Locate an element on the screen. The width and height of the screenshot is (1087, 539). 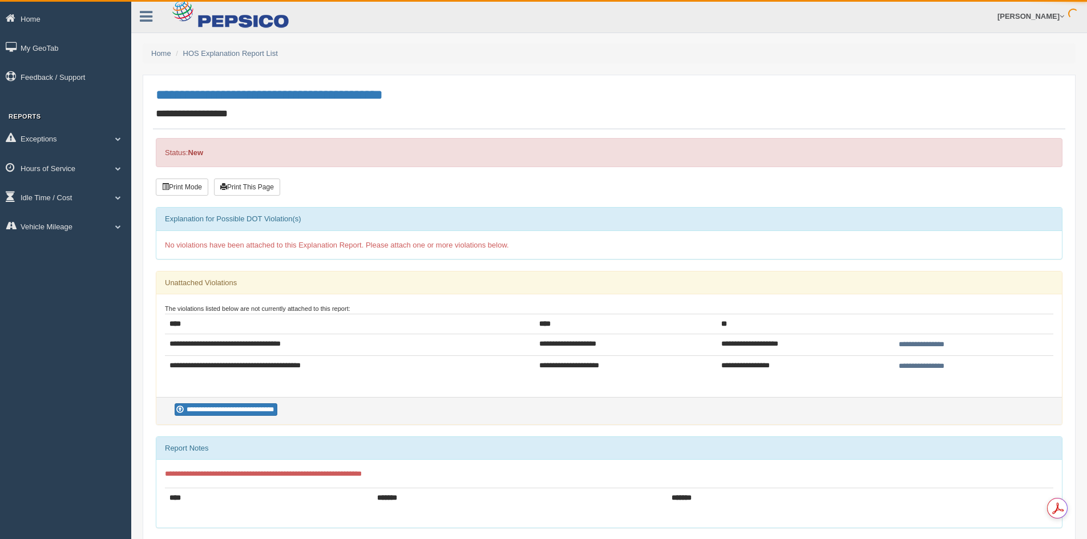
span: No violations have been attached to this Explanation Report. Please attach one or more violations... is located at coordinates (337, 245).